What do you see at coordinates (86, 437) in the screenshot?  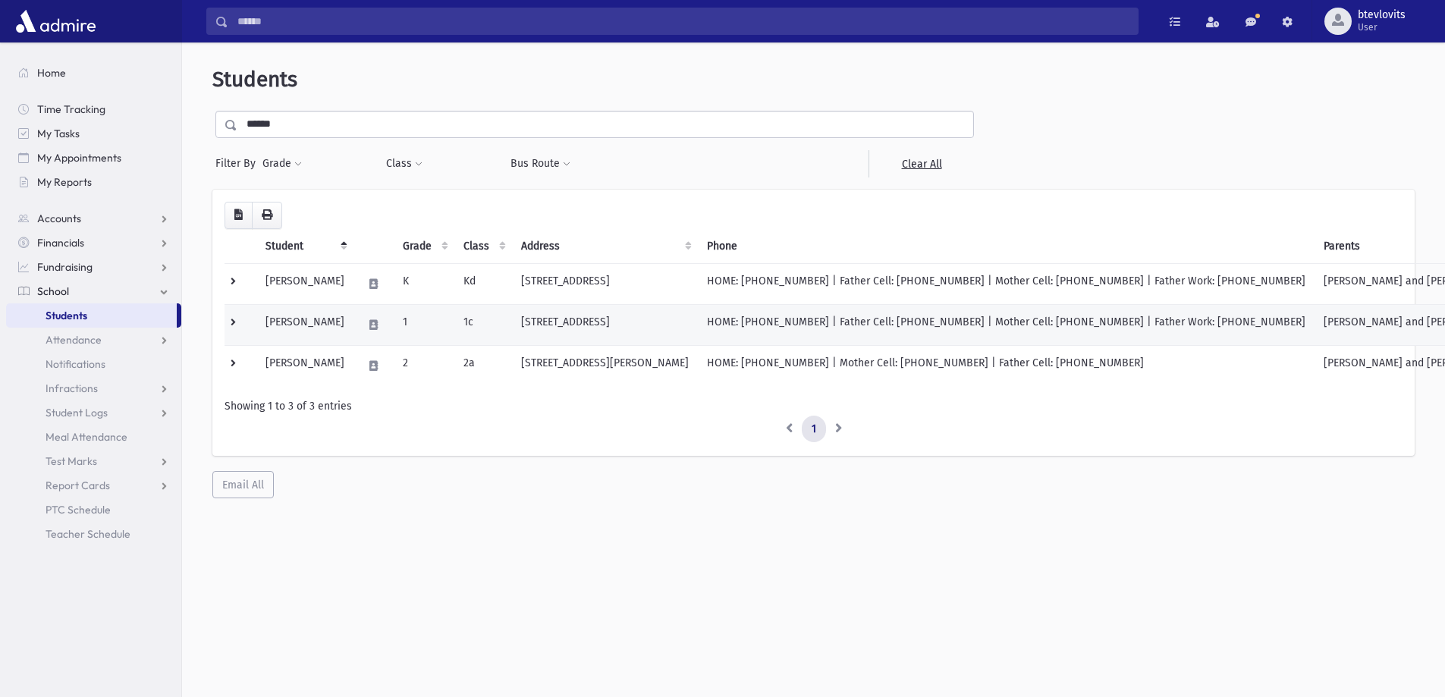 I see `span: Meal Attendance` at bounding box center [86, 437].